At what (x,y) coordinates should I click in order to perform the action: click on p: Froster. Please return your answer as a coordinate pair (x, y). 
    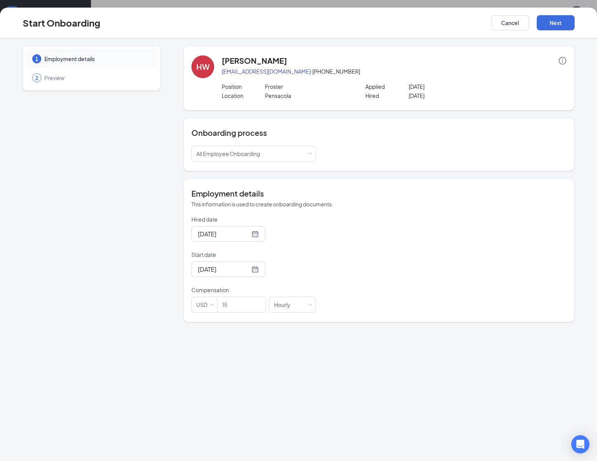
    Looking at the image, I should click on (308, 86).